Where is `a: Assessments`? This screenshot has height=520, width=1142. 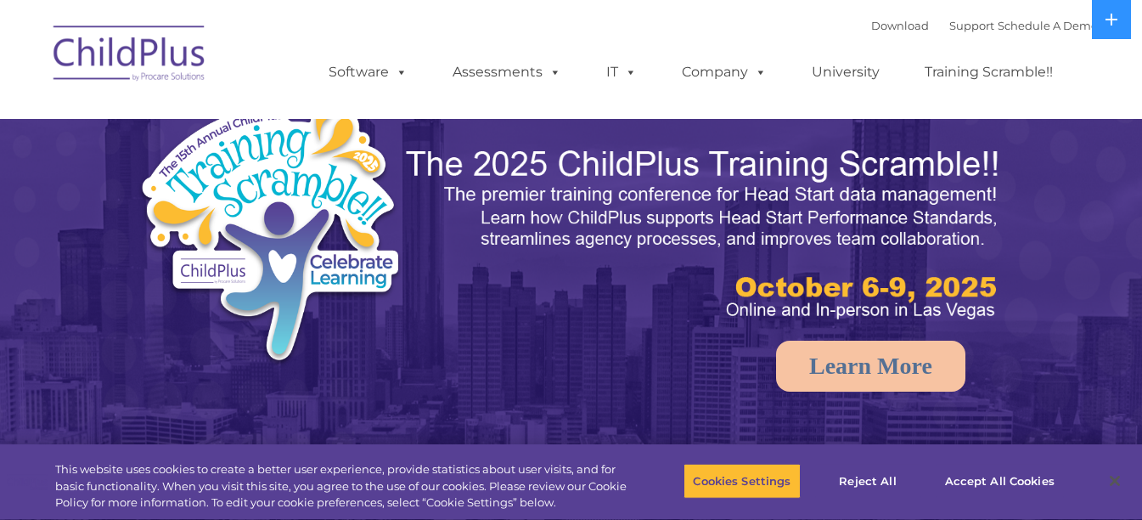
a: Assessments is located at coordinates (507, 72).